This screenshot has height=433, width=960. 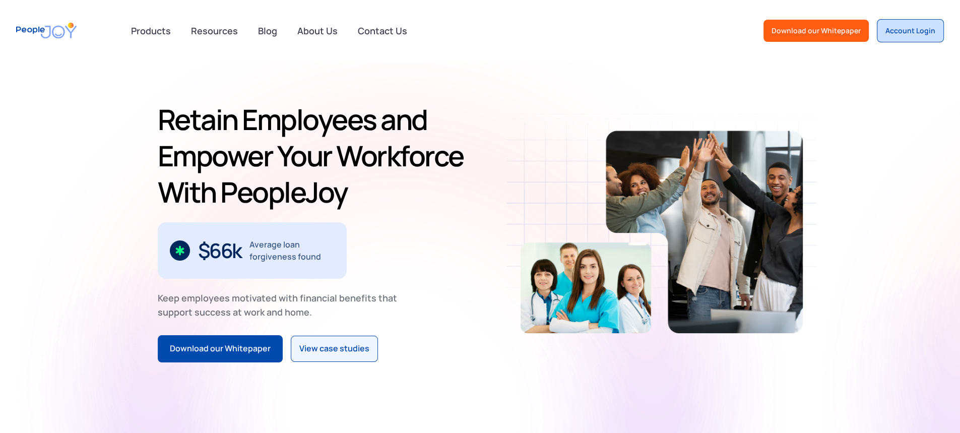 What do you see at coordinates (252, 251) in the screenshot?
I see `div: 2 / 3` at bounding box center [252, 251].